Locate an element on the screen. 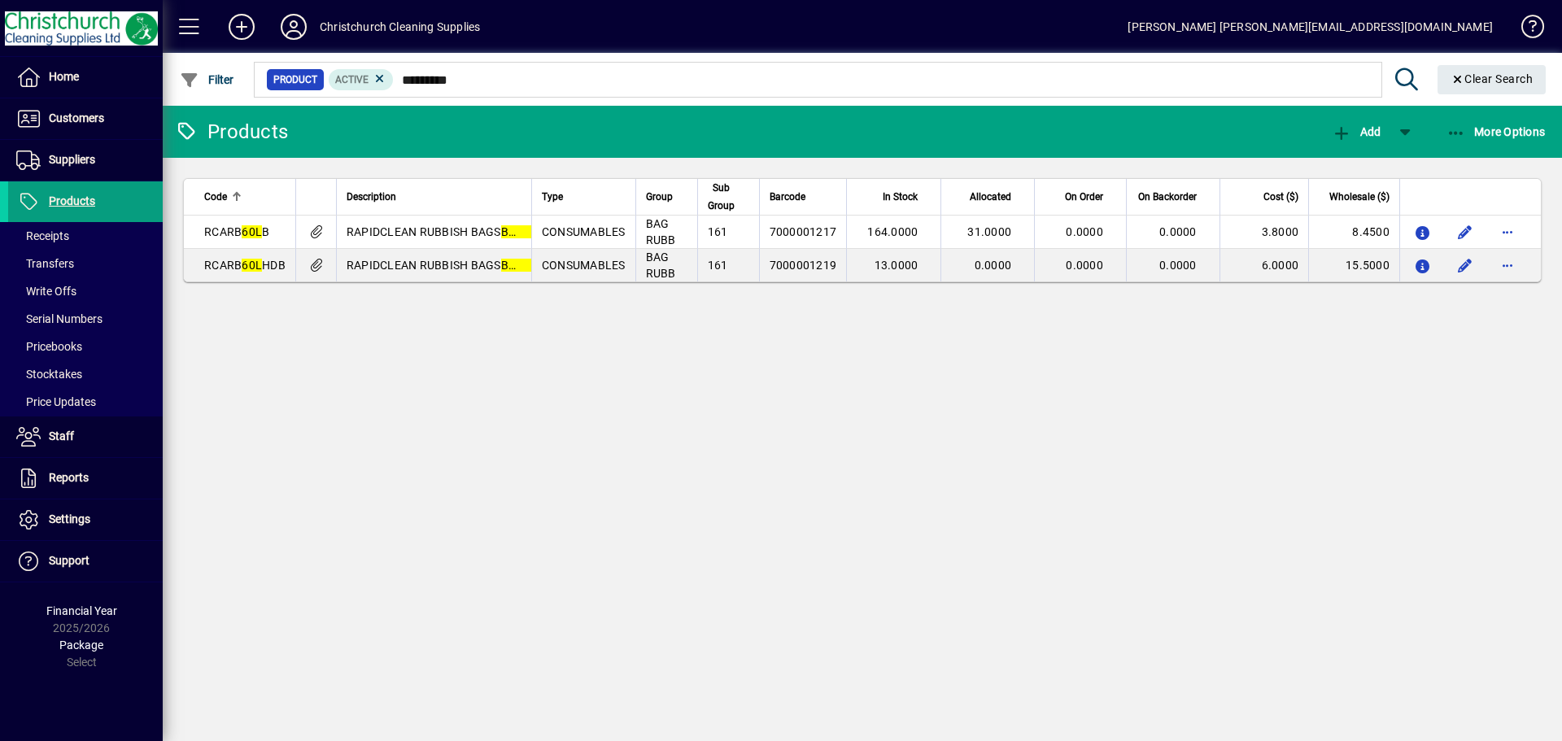  a: Transfers is located at coordinates (85, 264).